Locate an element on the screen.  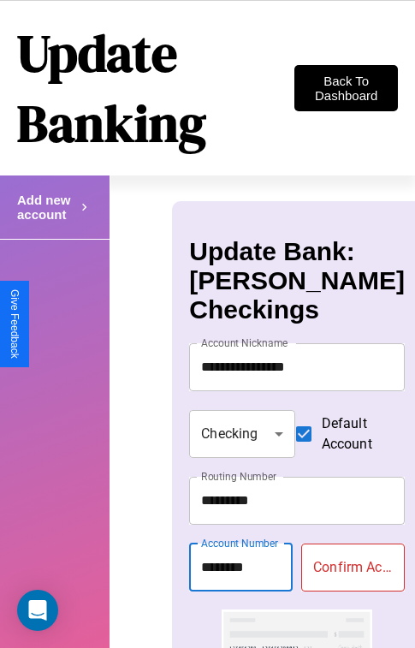
div: Give Feedback is located at coordinates (15, 324).